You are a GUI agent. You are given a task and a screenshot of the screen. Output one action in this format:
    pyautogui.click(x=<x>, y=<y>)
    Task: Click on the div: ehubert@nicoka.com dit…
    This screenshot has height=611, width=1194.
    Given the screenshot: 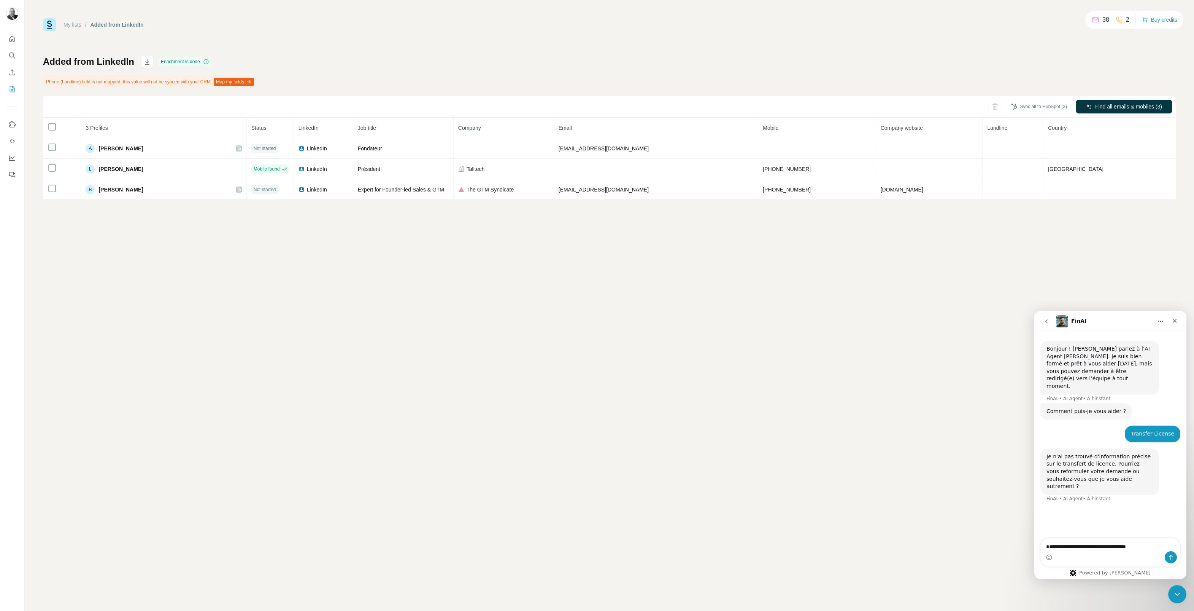 What is the action you would take?
    pyautogui.click(x=76, y=126)
    